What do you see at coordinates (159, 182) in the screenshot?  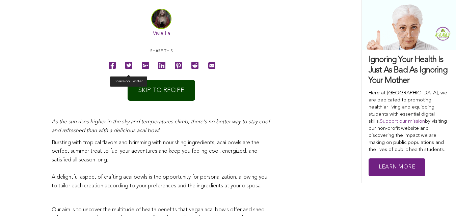 I see `span: A delightful aspect of crafting acai bowls is the opportunity for personalization, allowing you t...` at bounding box center [159, 182].